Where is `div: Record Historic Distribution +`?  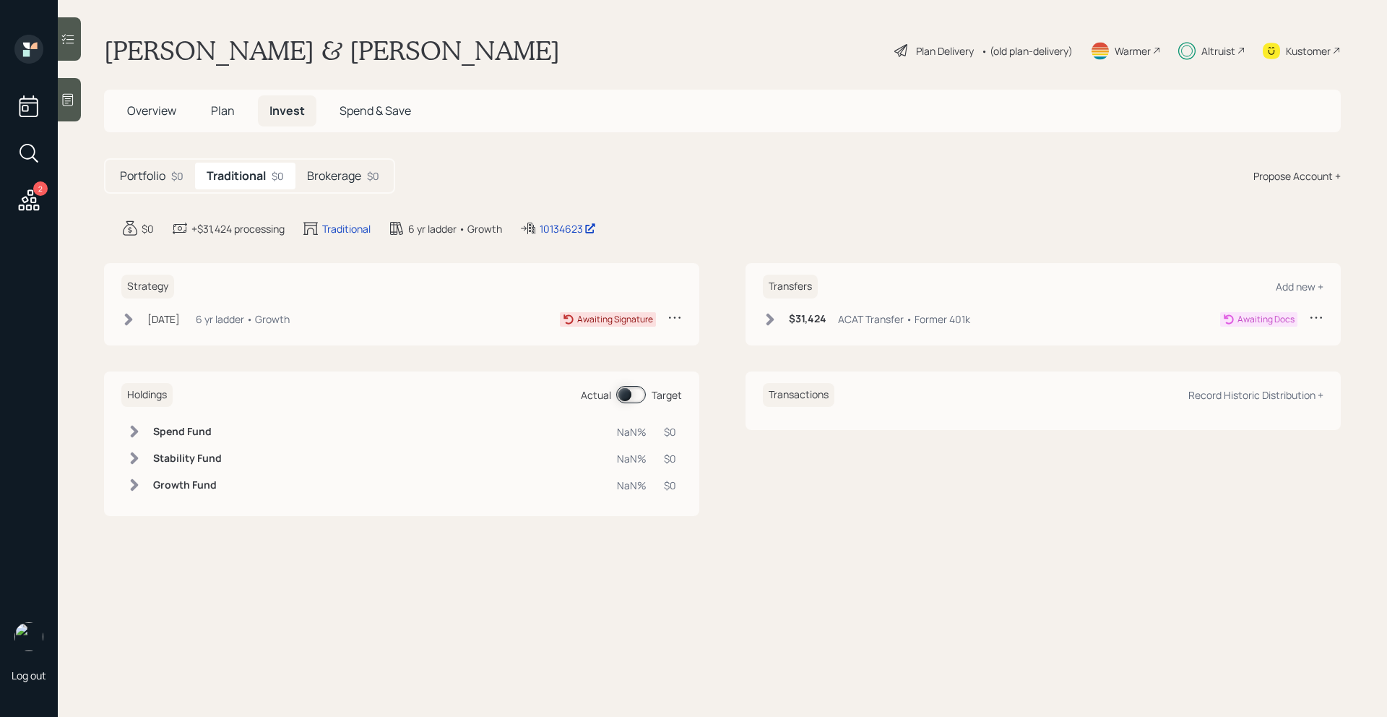 div: Record Historic Distribution + is located at coordinates (1256, 394).